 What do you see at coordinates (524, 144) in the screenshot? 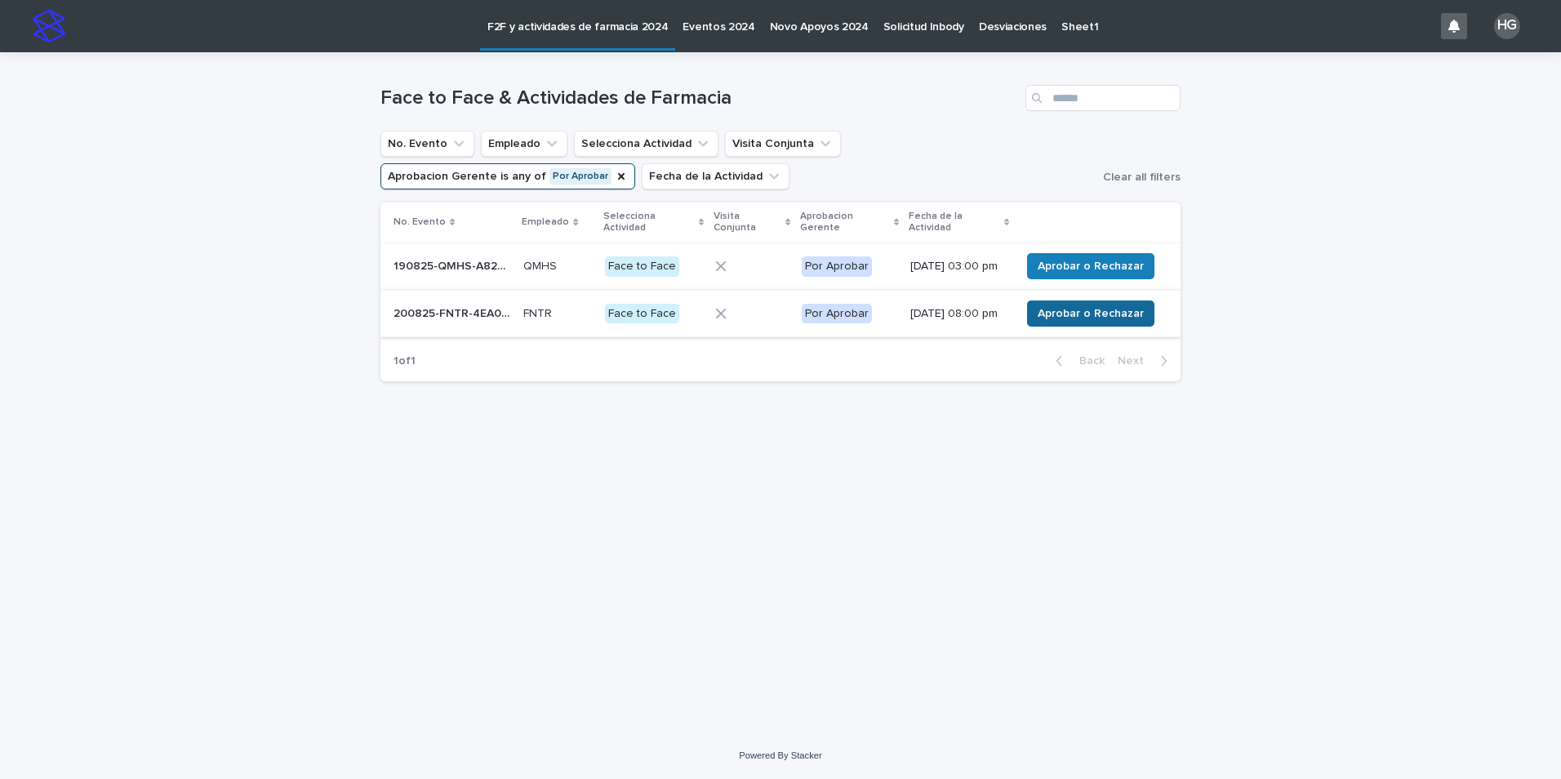
I see `button: Empleado` at bounding box center [524, 144].